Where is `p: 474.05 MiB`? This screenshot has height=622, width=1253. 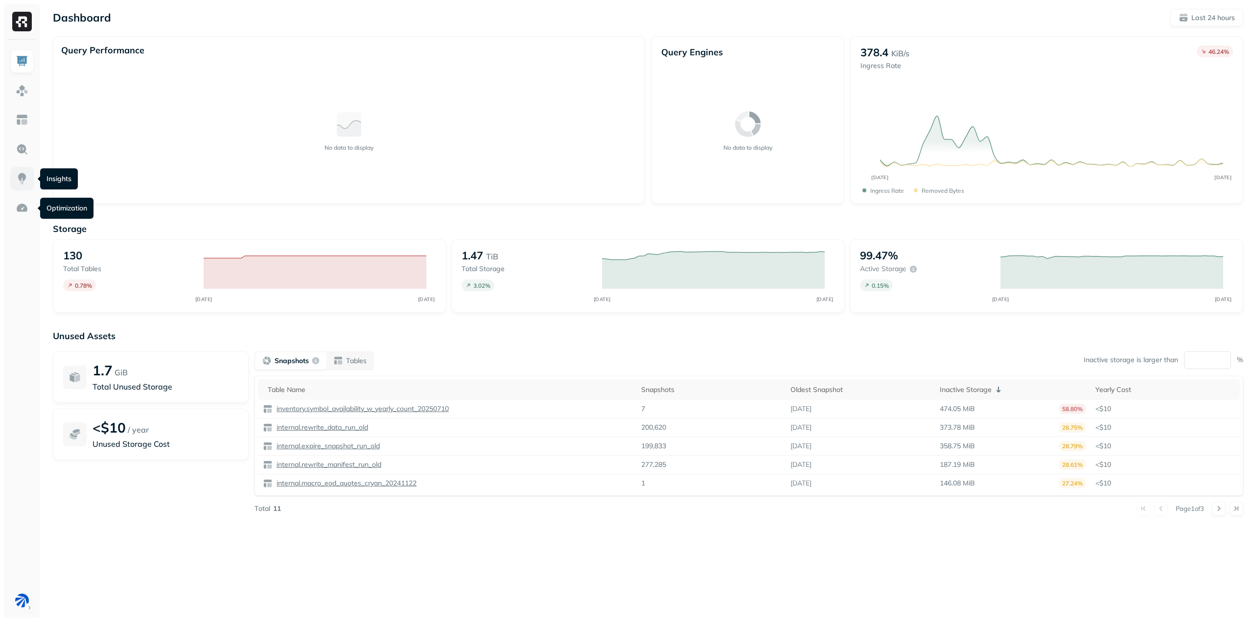
p: 474.05 MiB is located at coordinates (957, 409).